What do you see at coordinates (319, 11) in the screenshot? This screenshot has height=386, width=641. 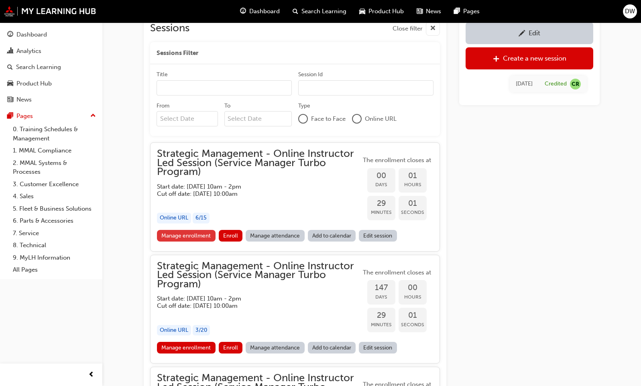 I see `a: search-iconSearch Learning` at bounding box center [319, 11].